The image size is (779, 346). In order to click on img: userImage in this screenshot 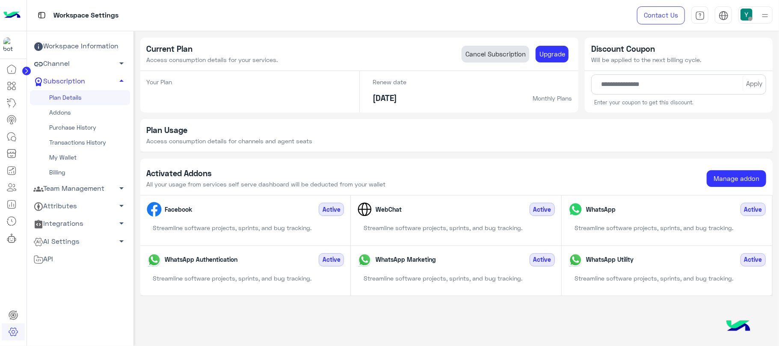, I will do `click(747, 15)`.